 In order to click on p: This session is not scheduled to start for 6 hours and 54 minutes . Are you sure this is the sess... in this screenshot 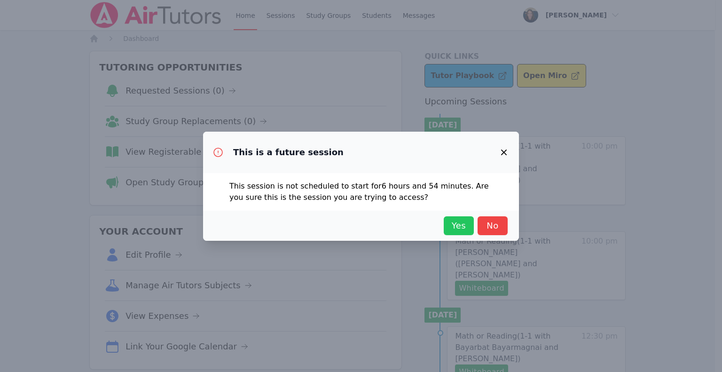, I will do `click(361, 192)`.